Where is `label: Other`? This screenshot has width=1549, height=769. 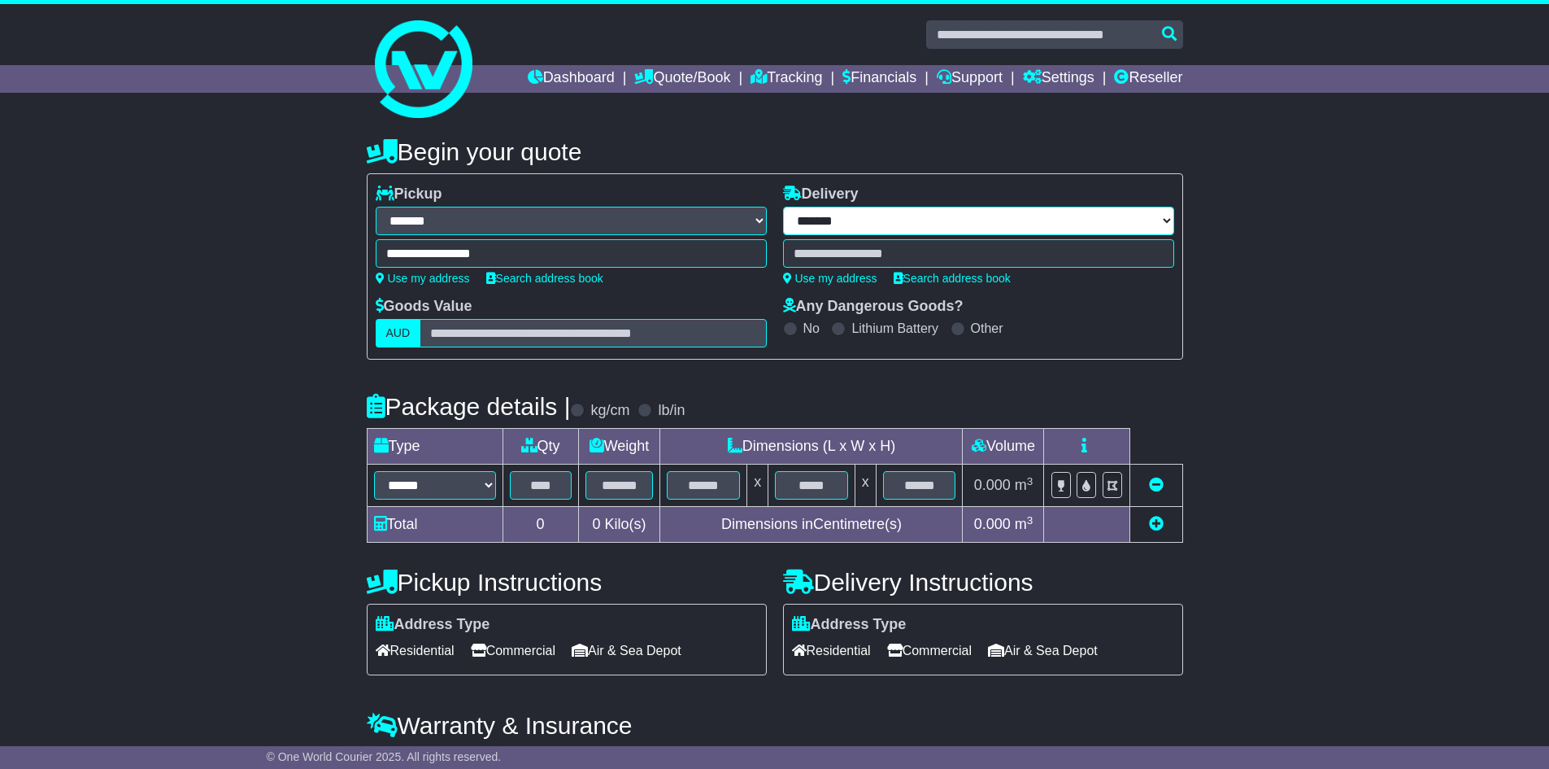
label: Other is located at coordinates (987, 328).